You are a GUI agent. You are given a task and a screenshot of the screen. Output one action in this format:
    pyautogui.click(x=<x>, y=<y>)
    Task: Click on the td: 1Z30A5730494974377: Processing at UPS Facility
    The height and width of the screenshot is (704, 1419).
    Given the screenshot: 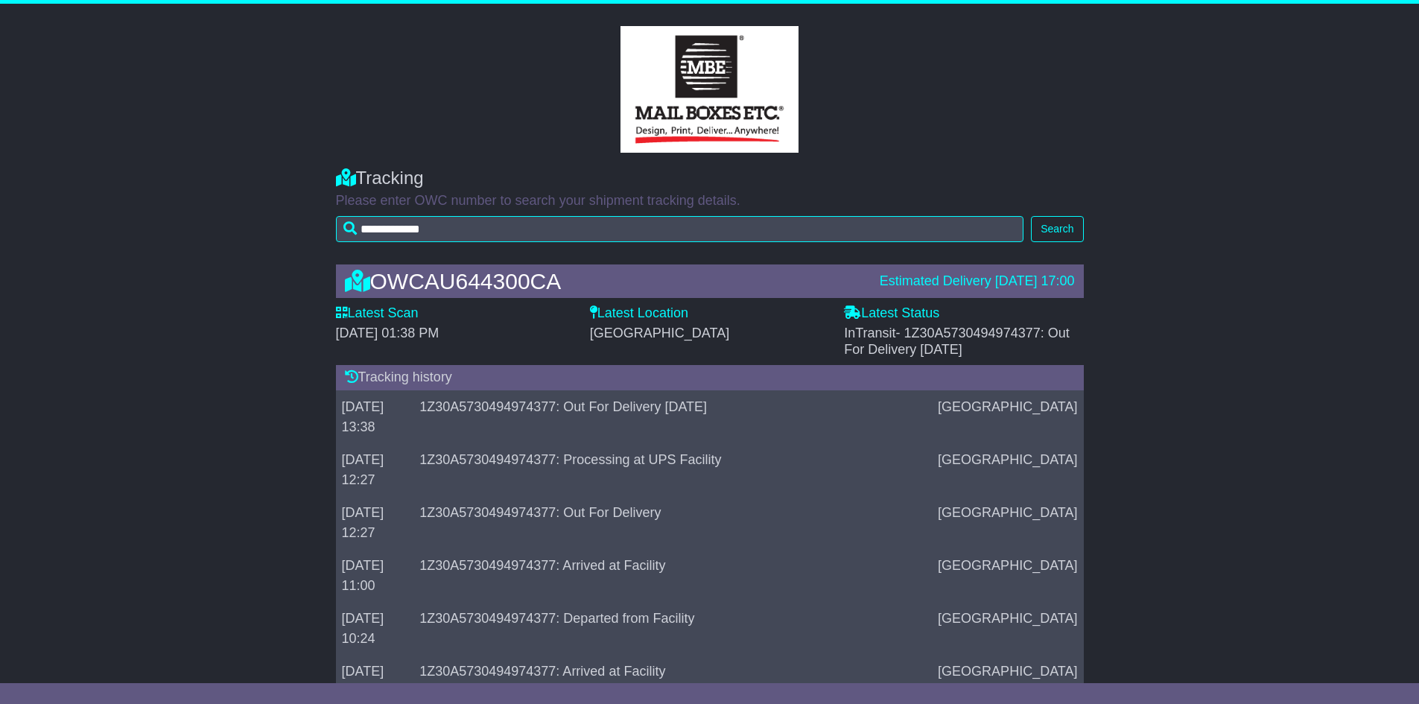 What is the action you would take?
    pyautogui.click(x=673, y=469)
    